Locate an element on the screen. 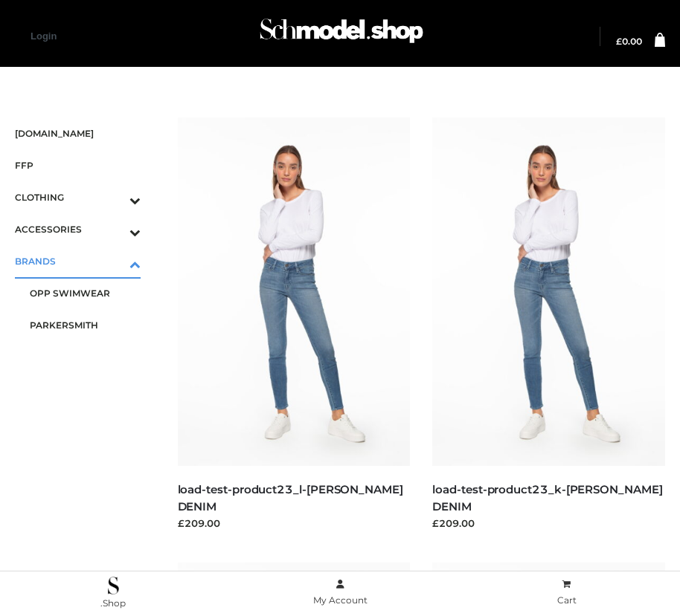  img: Schmodel Admin 964 is located at coordinates (341, 34).